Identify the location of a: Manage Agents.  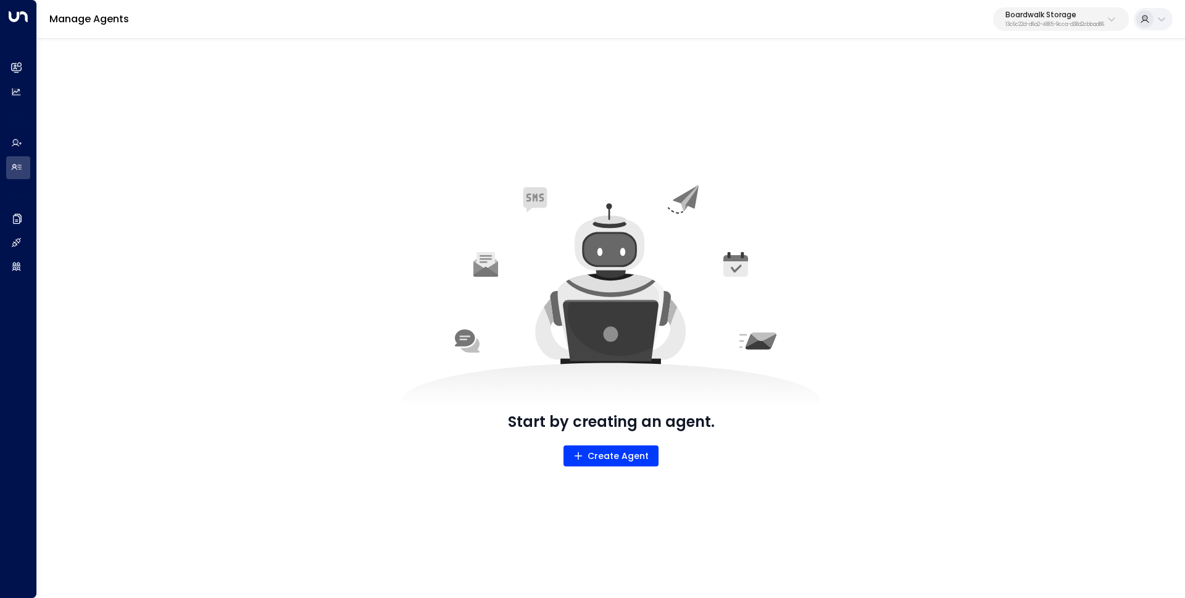
(89, 19).